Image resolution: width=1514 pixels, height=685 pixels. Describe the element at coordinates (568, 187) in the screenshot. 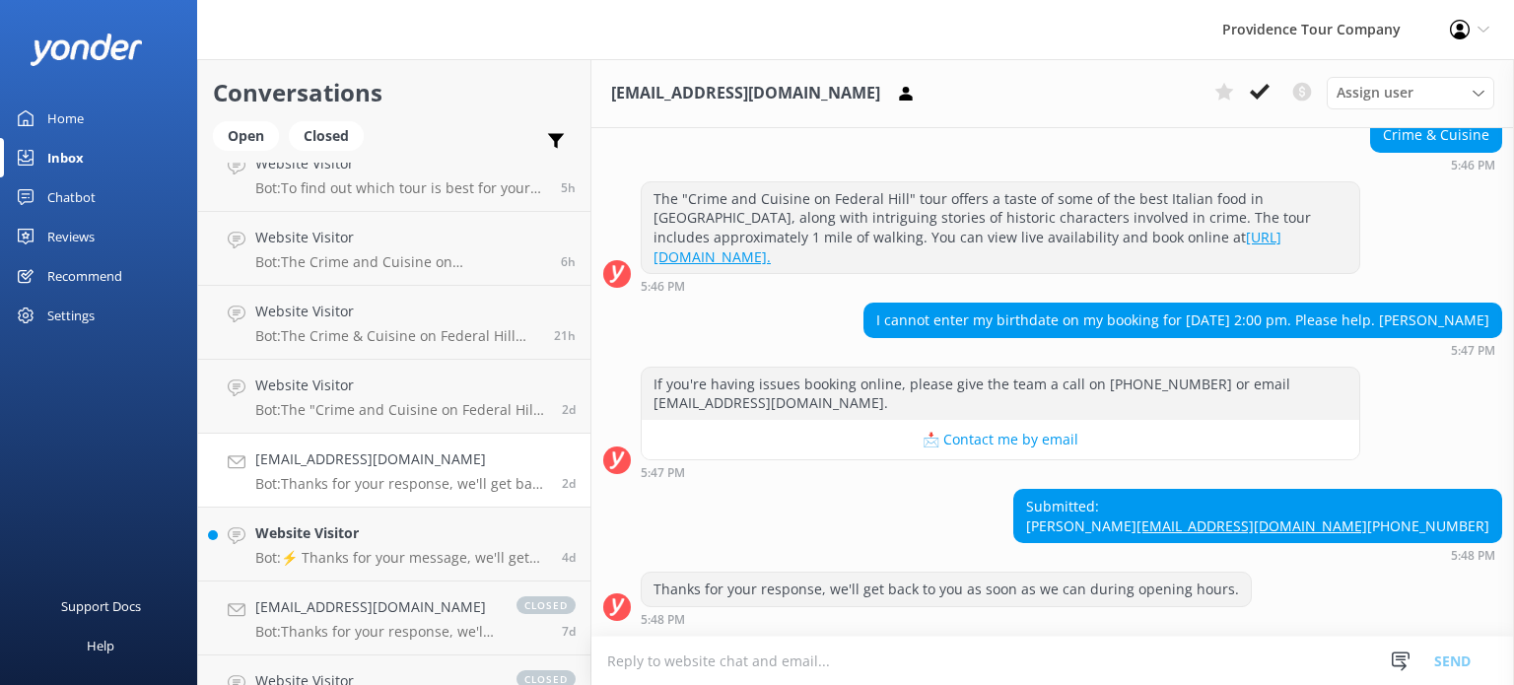

I see `span: Oct 15 2025 09:16am (UTC -05:00) America/Cancun` at that location.